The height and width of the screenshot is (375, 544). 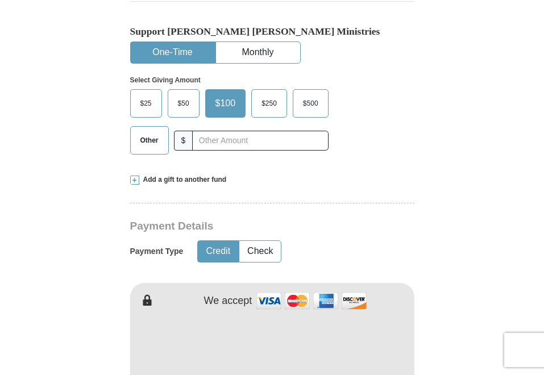 I want to click on span: $250, so click(x=269, y=103).